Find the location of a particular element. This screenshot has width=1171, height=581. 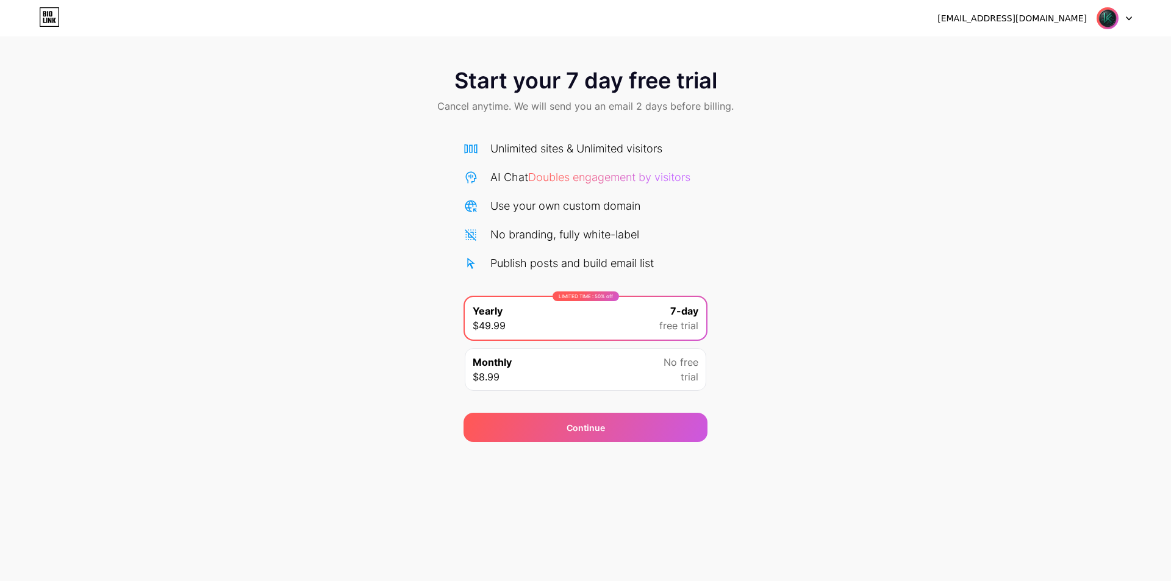

span: Start your 7 day free trial is located at coordinates (585, 81).